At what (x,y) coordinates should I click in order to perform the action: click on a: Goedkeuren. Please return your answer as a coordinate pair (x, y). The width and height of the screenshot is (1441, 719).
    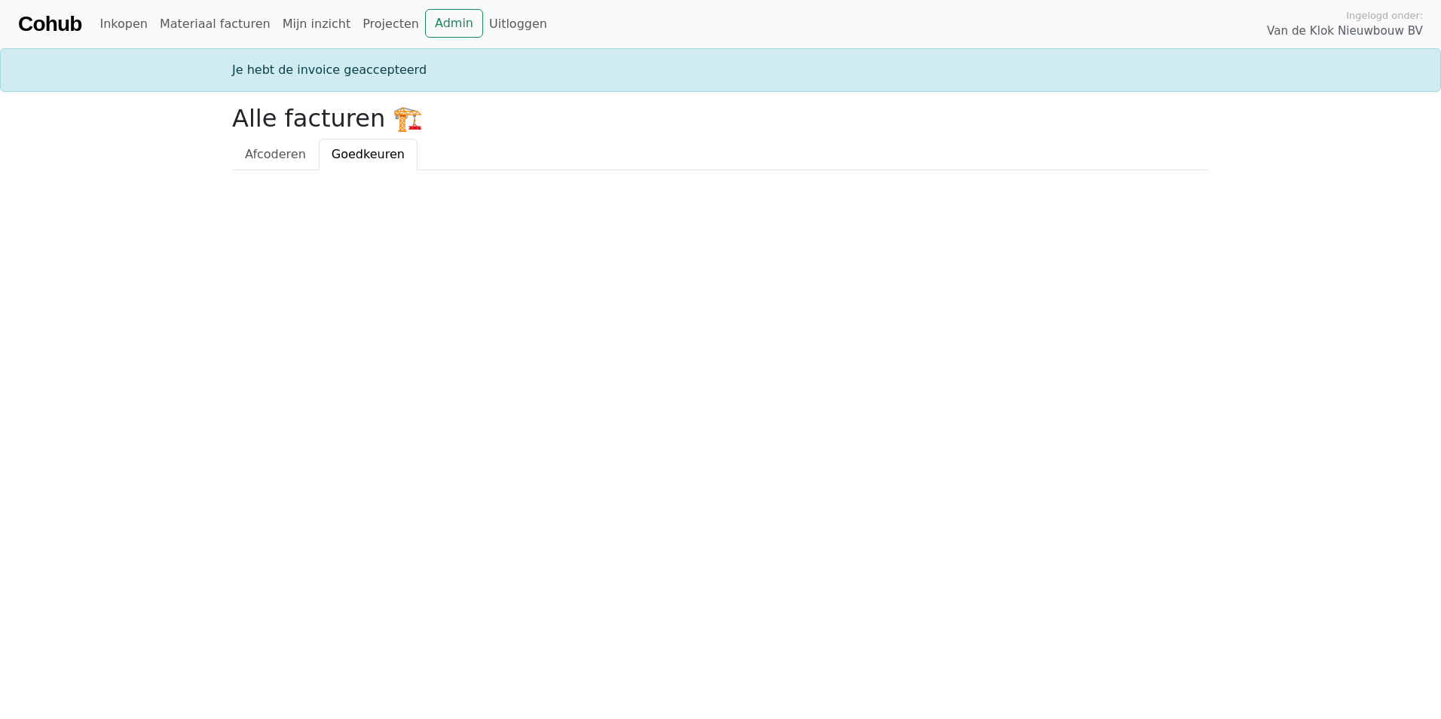
    Looking at the image, I should click on (368, 155).